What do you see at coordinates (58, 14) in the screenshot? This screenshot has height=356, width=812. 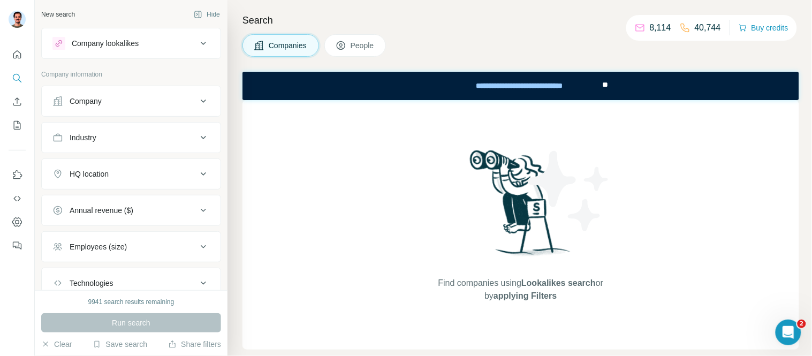 I see `div: New search` at bounding box center [58, 14].